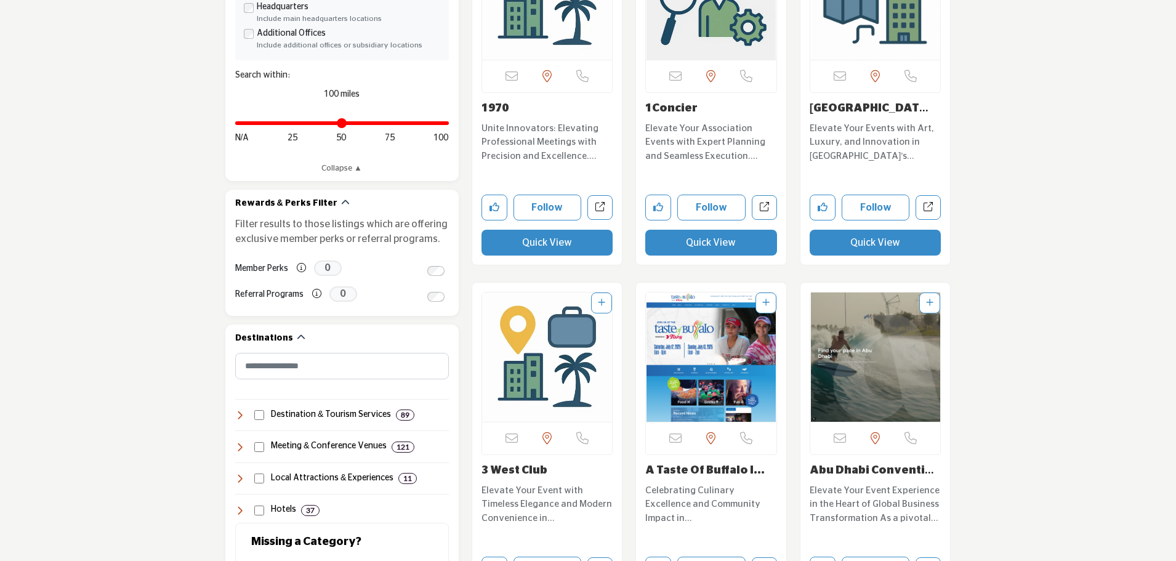  I want to click on span: 75, so click(390, 138).